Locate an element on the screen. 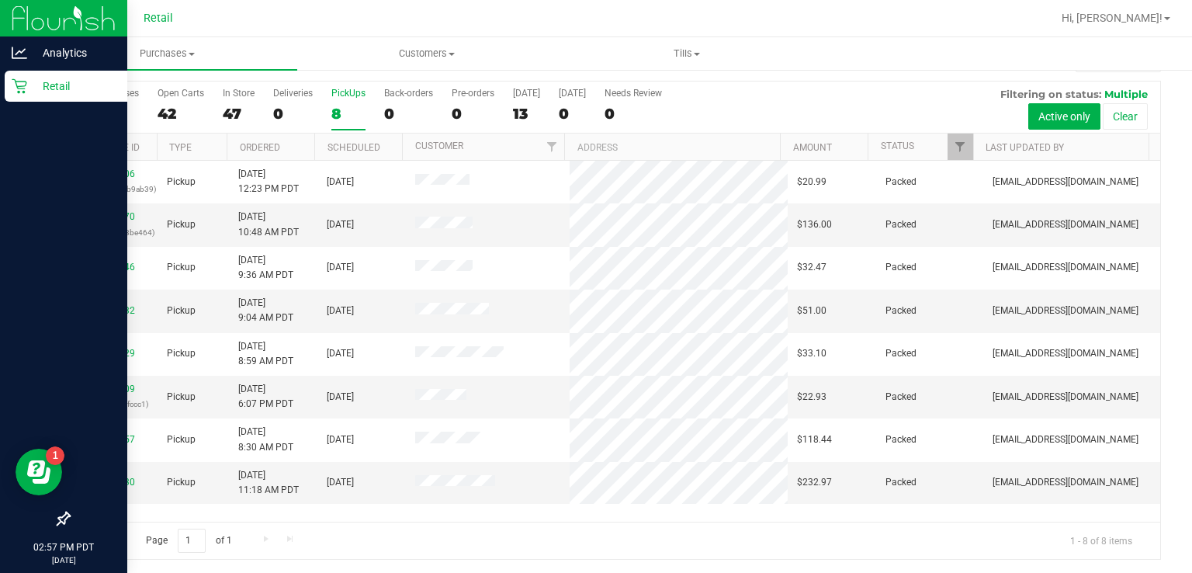 The image size is (1192, 573). a: Scheduled is located at coordinates (354, 147).